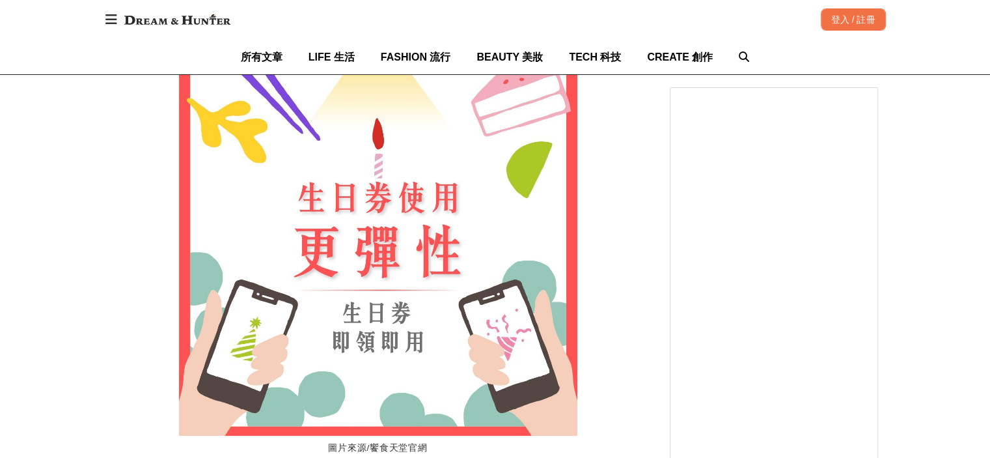 This screenshot has height=458, width=990. Describe the element at coordinates (853, 20) in the screenshot. I see `div: 登入 / 註冊` at that location.